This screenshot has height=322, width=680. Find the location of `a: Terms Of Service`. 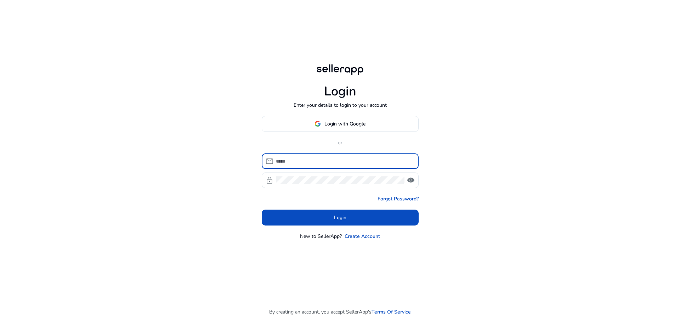

a: Terms Of Service is located at coordinates (391, 312).